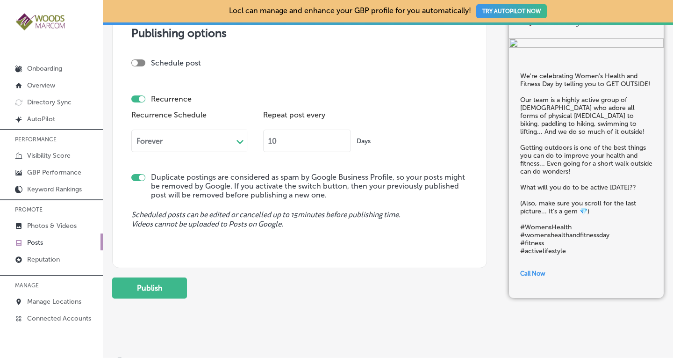 The image size is (673, 358). What do you see at coordinates (49, 102) in the screenshot?
I see `p: Directory Sync` at bounding box center [49, 102].